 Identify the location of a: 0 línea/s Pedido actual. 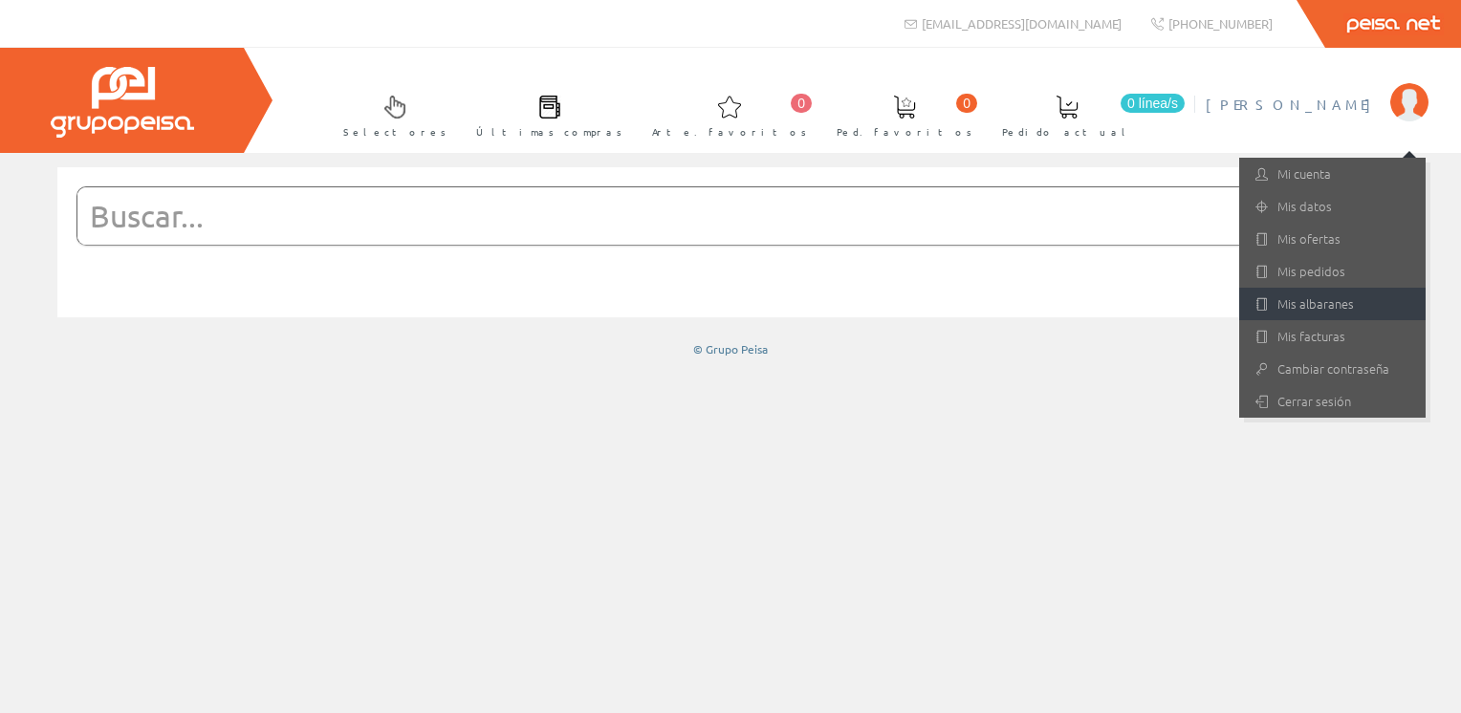
(1086, 114).